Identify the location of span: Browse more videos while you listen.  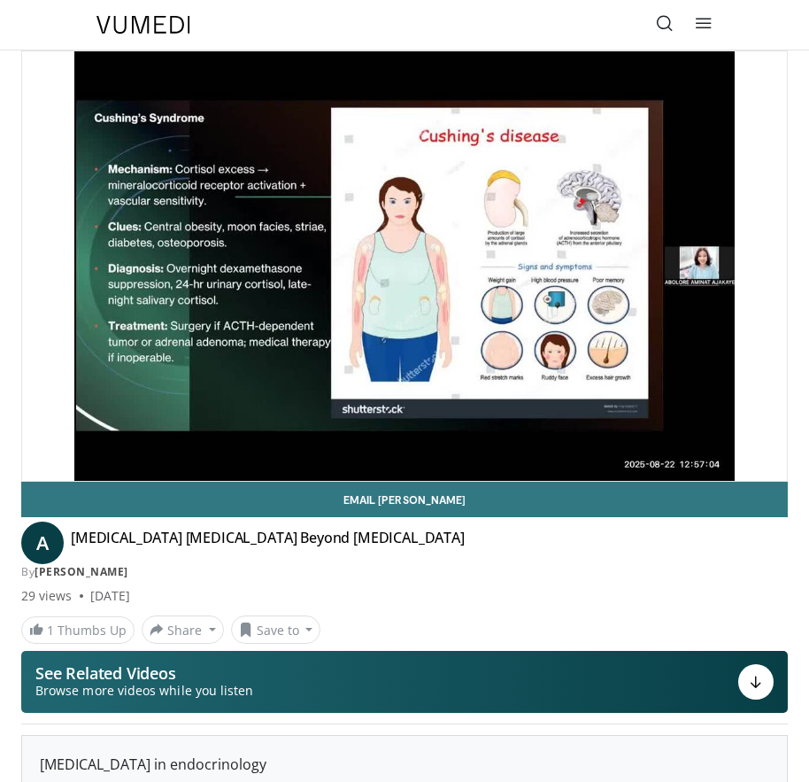
(144, 691).